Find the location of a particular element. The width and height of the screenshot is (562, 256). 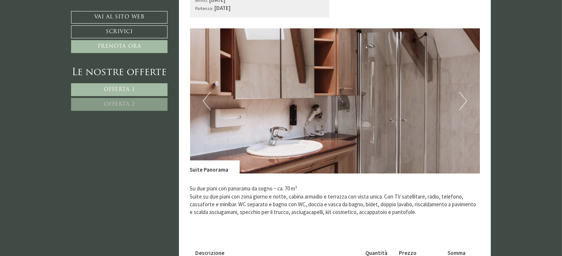

div: Buon giorno, come possiamo aiutarla? is located at coordinates (53, 30).